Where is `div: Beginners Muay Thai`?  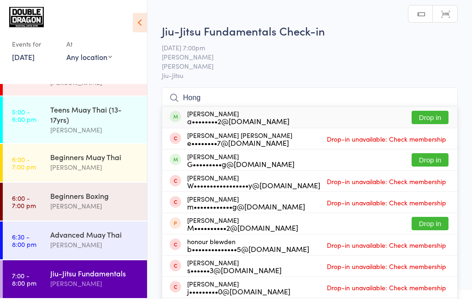
div: Beginners Muay Thai is located at coordinates (95, 157).